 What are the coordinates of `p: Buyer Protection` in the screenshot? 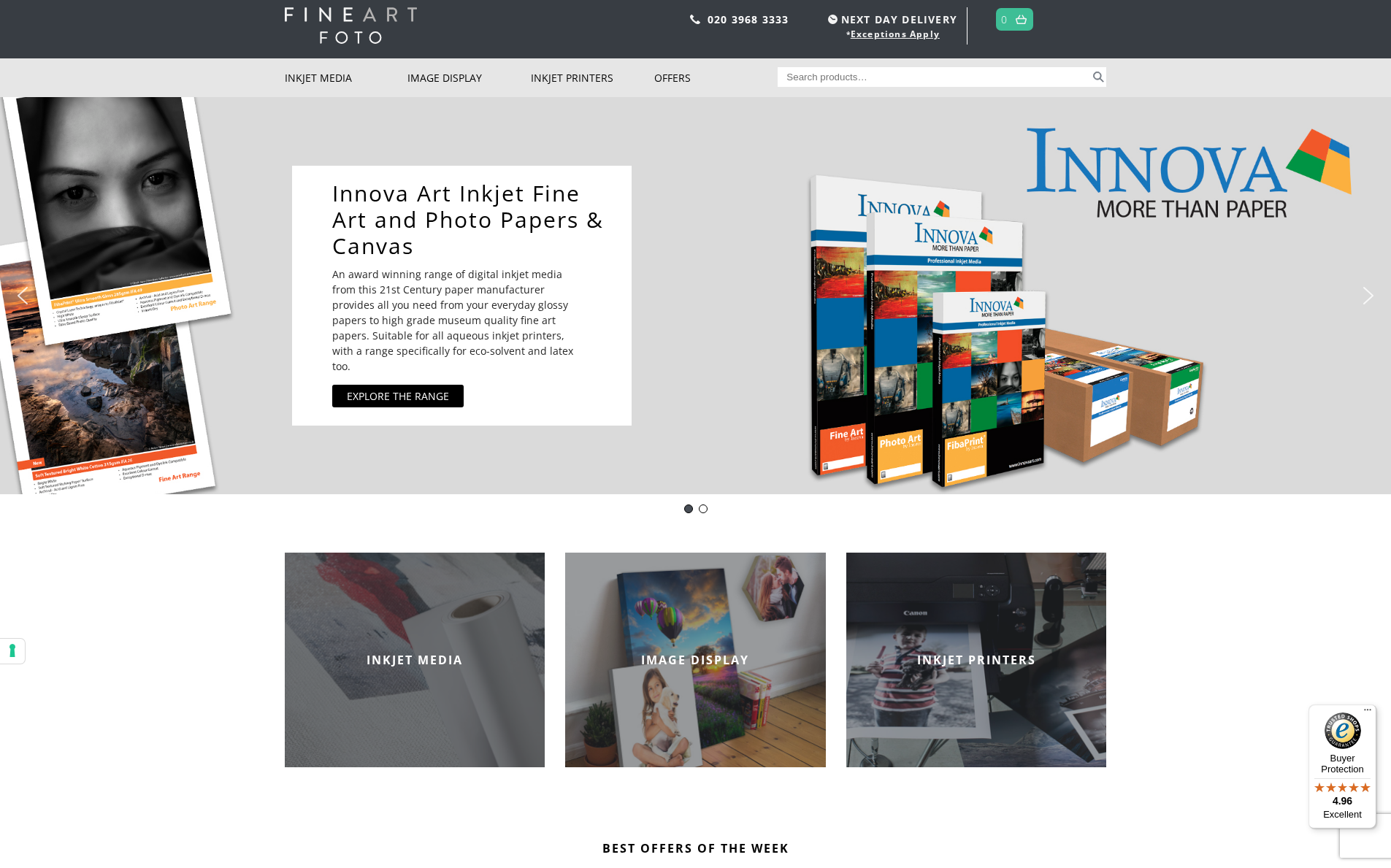 It's located at (1342, 763).